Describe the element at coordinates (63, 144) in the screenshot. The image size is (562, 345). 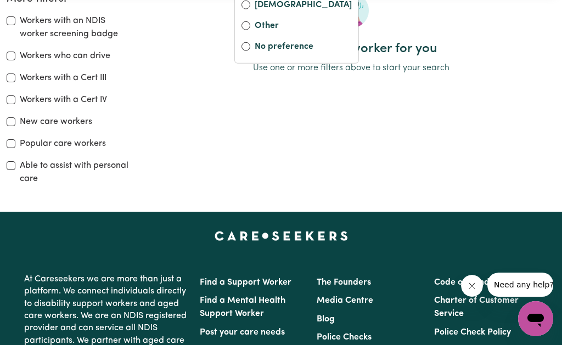
I see `label: Popular care workers` at that location.